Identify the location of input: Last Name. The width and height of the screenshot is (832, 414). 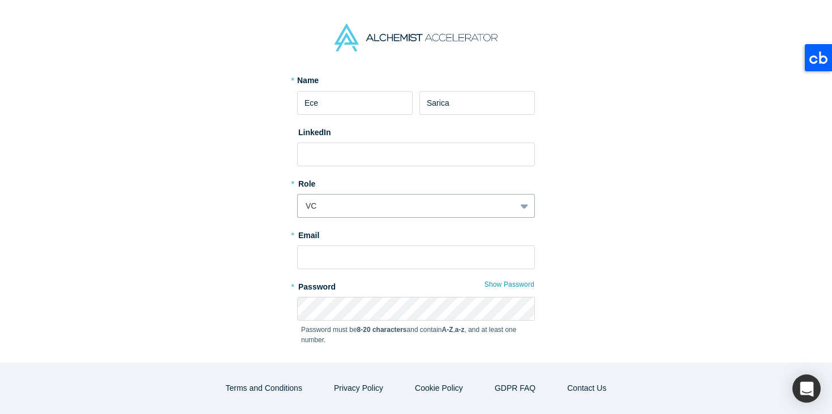
(477, 103).